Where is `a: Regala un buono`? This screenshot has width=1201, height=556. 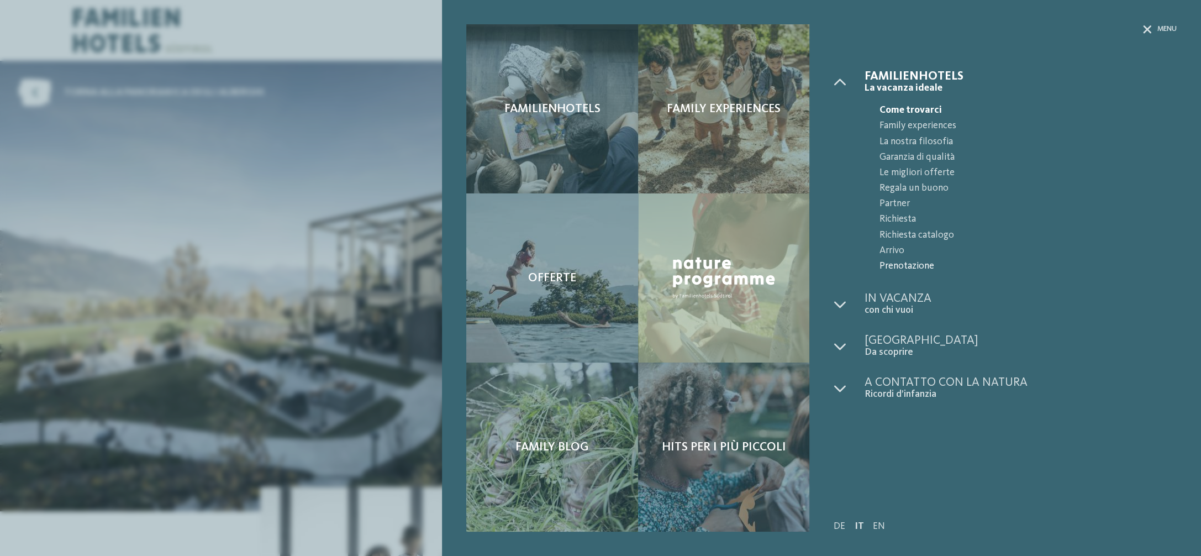
a: Regala un buono is located at coordinates (1021, 188).